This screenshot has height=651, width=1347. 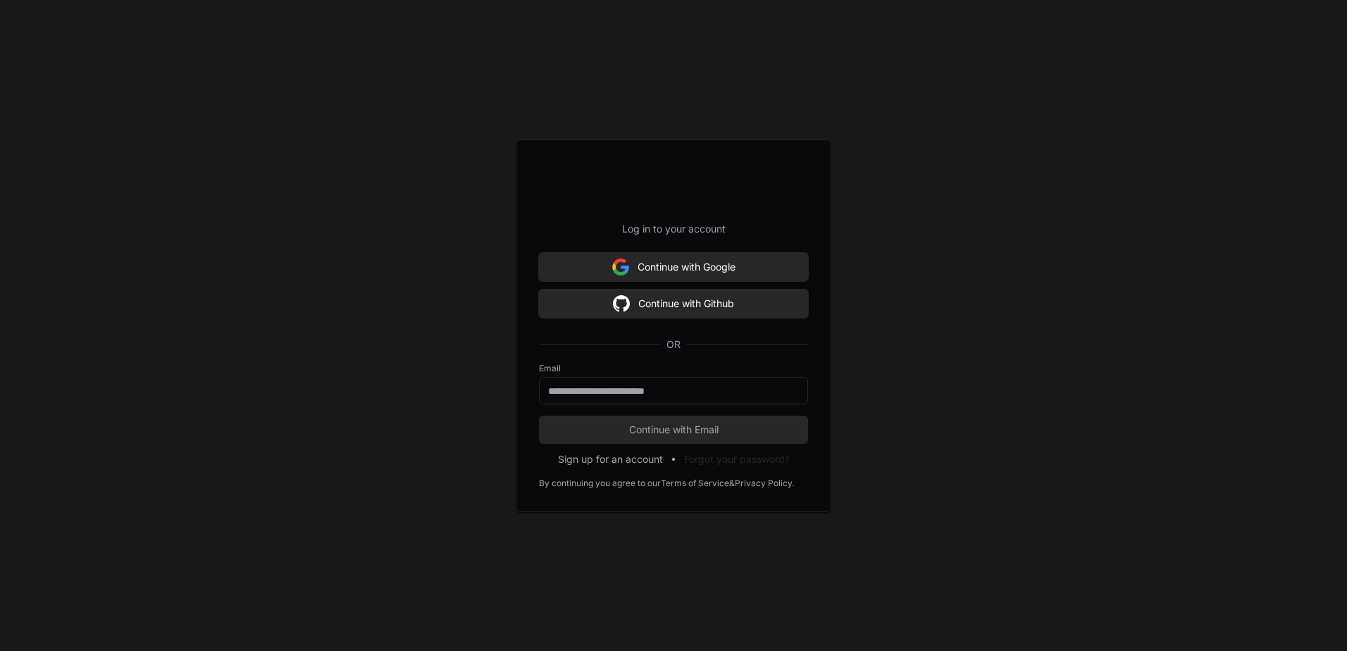 I want to click on span: Continue with Email, so click(x=673, y=430).